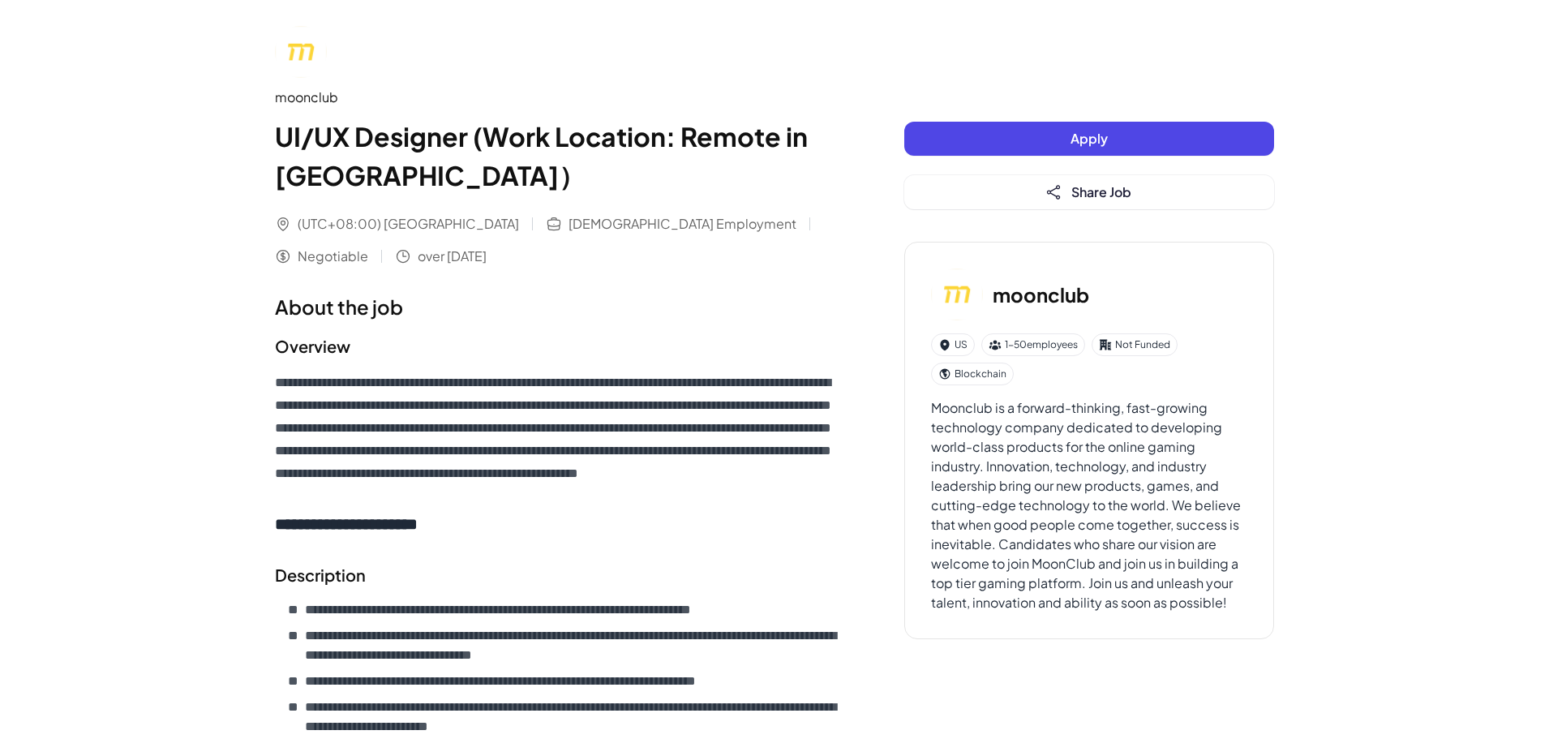  What do you see at coordinates (953, 345) in the screenshot?
I see `div: US` at bounding box center [953, 345].